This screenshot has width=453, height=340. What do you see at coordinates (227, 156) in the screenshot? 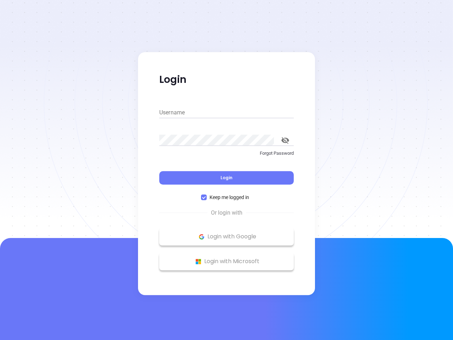
I see `a: Forgot Password` at bounding box center [227, 156].